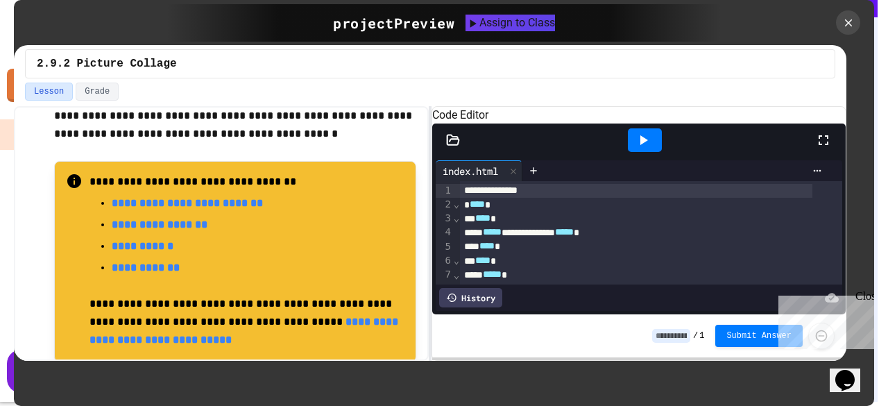 This screenshot has height=406, width=888. What do you see at coordinates (444, 261) in the screenshot?
I see `div: 6` at bounding box center [444, 261].